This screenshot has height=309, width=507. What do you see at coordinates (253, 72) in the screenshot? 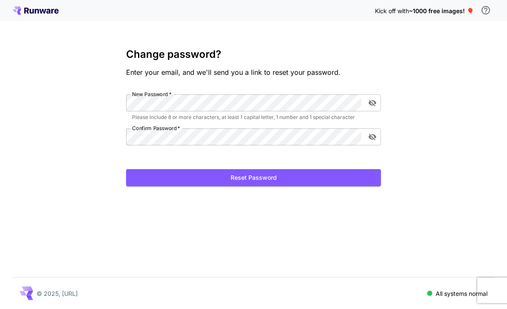
I see `p: Enter your email, and we'll send you a link to reset your password.` at bounding box center [253, 72].